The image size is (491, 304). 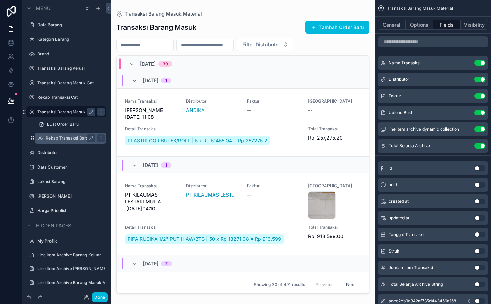 I want to click on a: Transaksi Barang Masuk Material, so click(x=66, y=112).